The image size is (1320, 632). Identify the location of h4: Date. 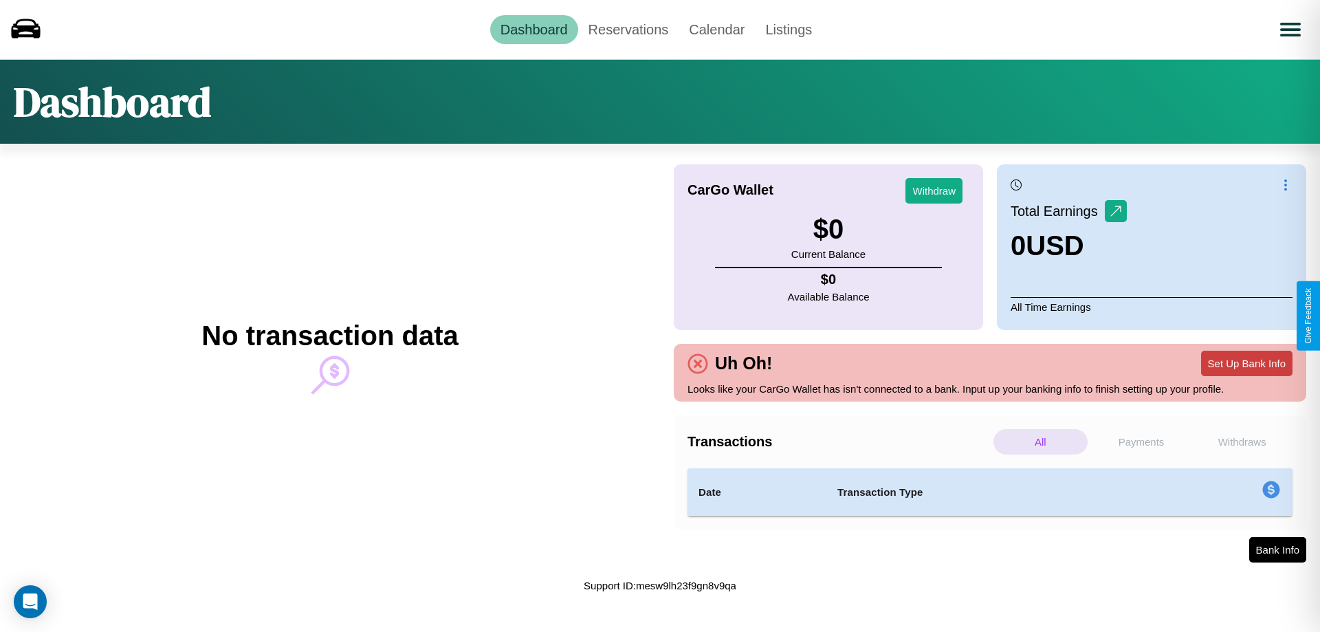
(757, 492).